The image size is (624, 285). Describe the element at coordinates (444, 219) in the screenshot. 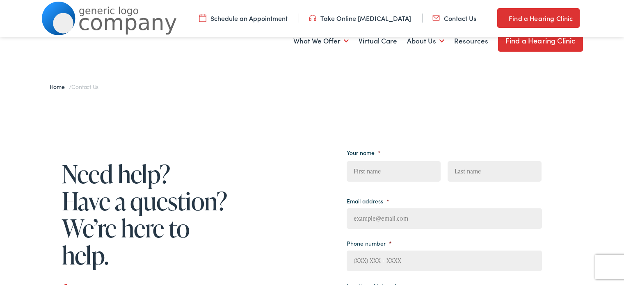

I see `input: example@email.com` at that location.